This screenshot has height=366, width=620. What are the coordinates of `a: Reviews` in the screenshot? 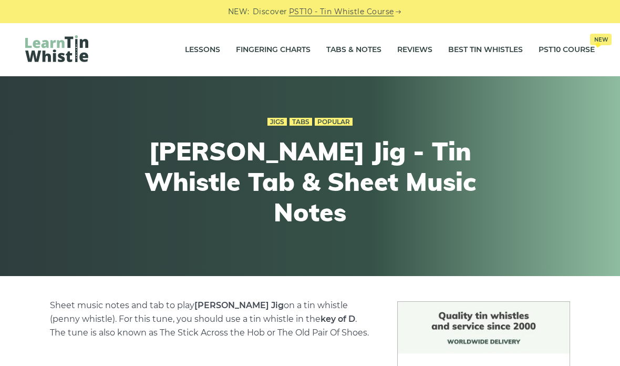 It's located at (415, 50).